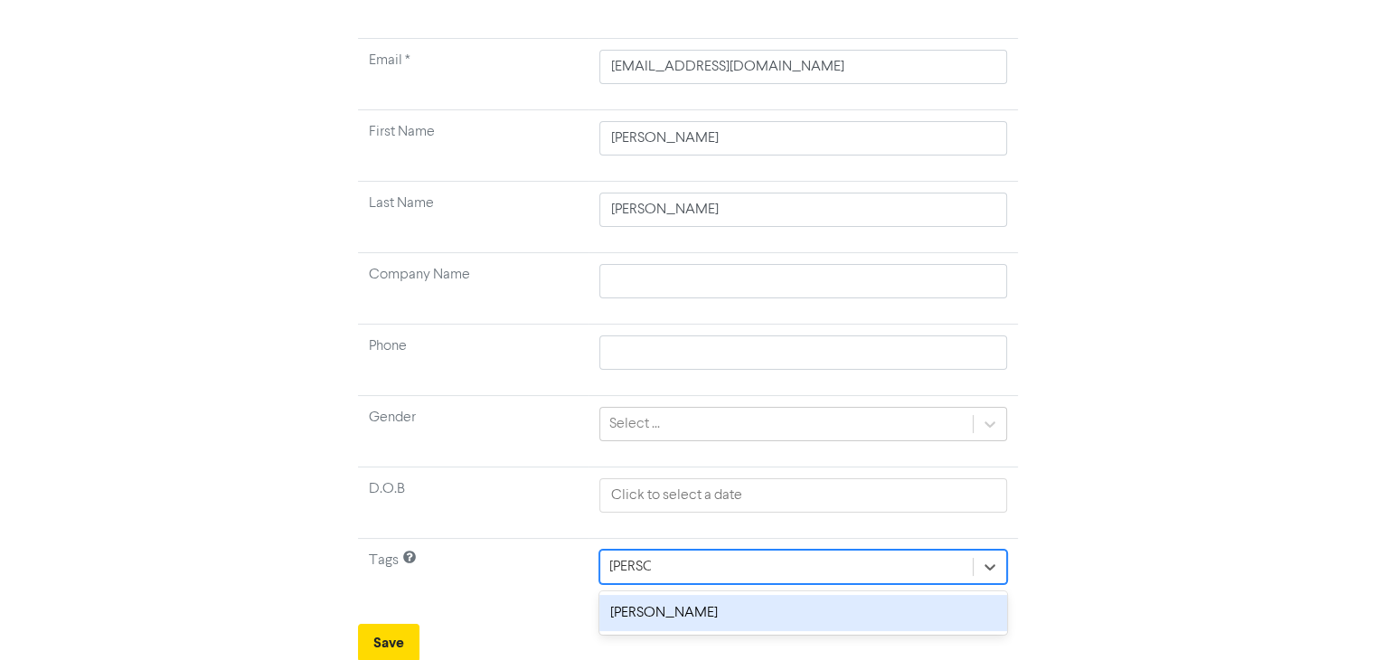  What do you see at coordinates (1262, 562) in the screenshot?
I see `div: Chat Widget` at bounding box center [1262, 562].